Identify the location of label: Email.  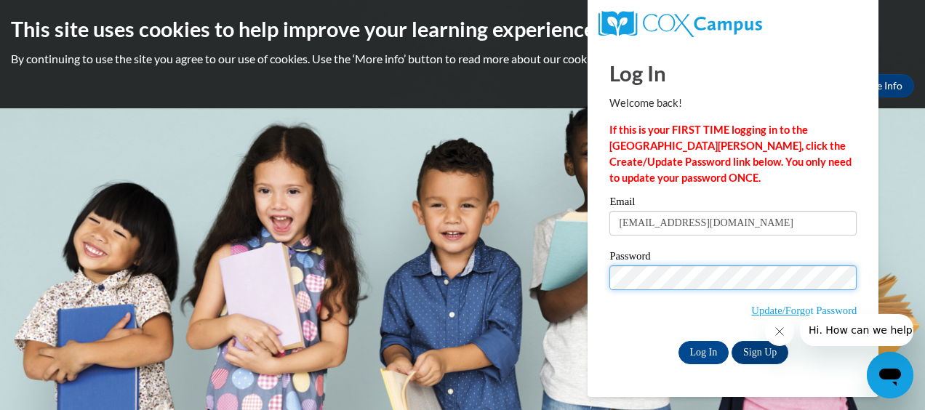
(733, 204).